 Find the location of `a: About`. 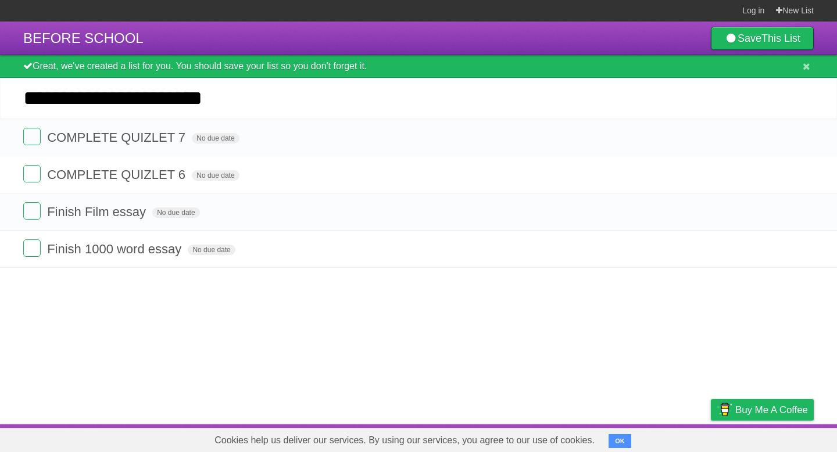

a: About is located at coordinates (568, 438).